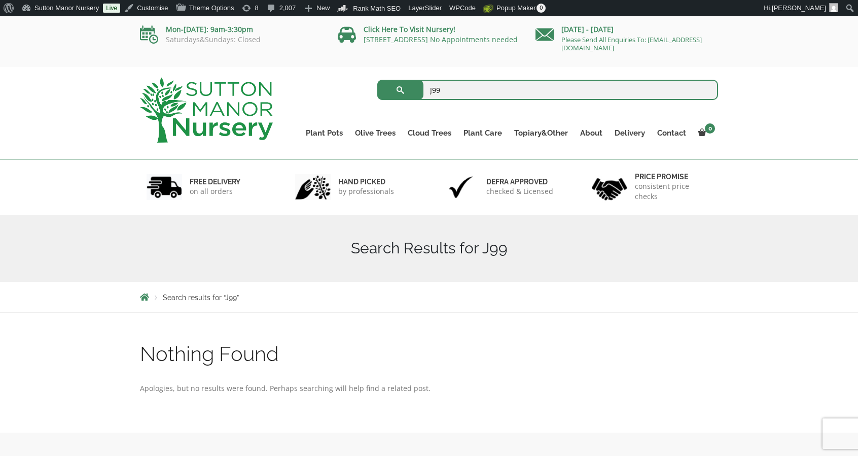 This screenshot has height=456, width=858. What do you see at coordinates (112, 8) in the screenshot?
I see `a: Live` at bounding box center [112, 8].